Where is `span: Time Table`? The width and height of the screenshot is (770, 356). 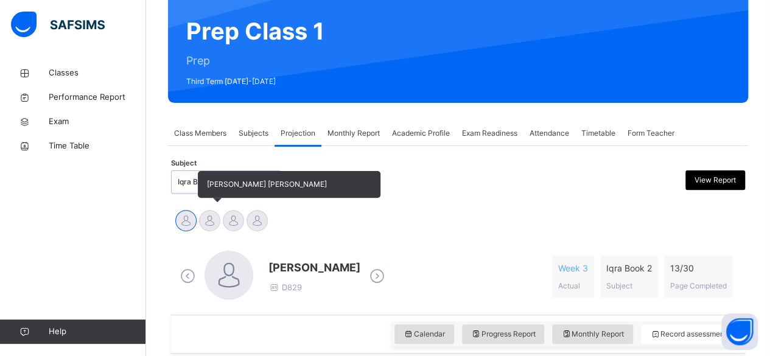
span: Time Table is located at coordinates (97, 146).